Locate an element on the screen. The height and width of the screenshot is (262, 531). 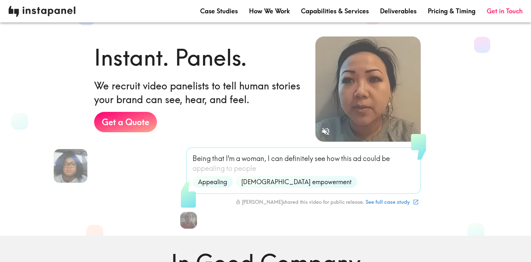
span: how is located at coordinates (333, 159).